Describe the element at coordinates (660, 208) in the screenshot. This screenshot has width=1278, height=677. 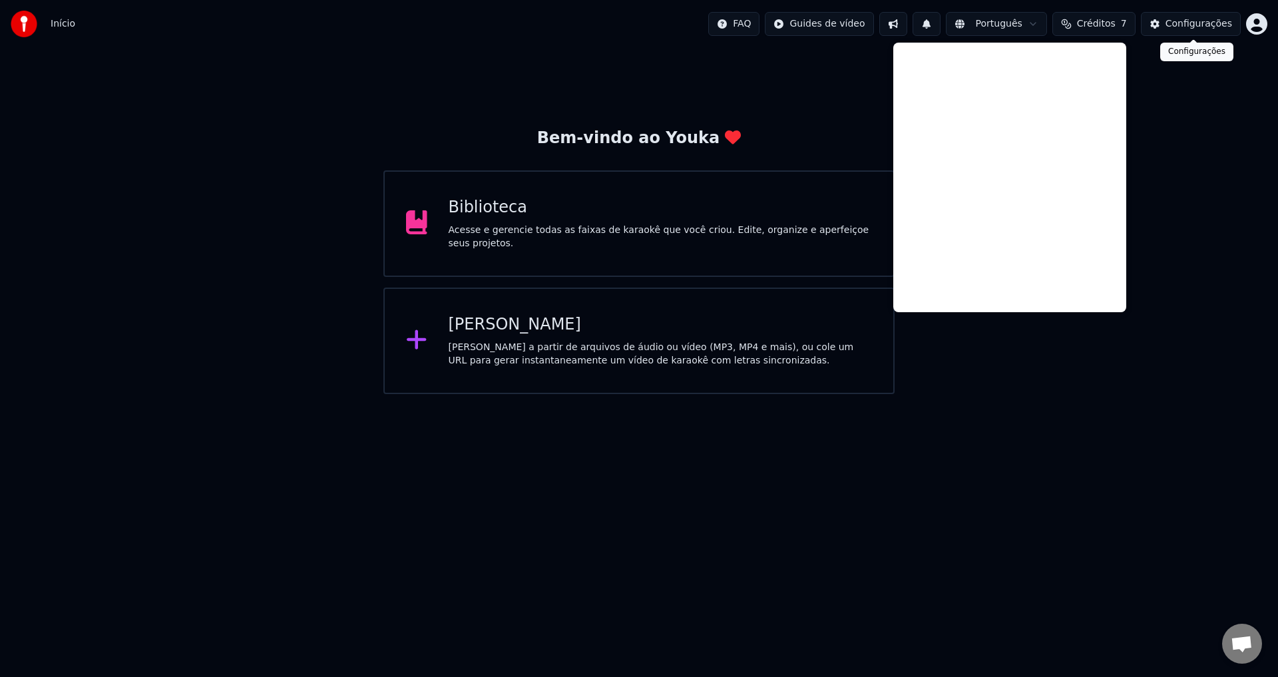
I see `div: Biblioteca` at that location.